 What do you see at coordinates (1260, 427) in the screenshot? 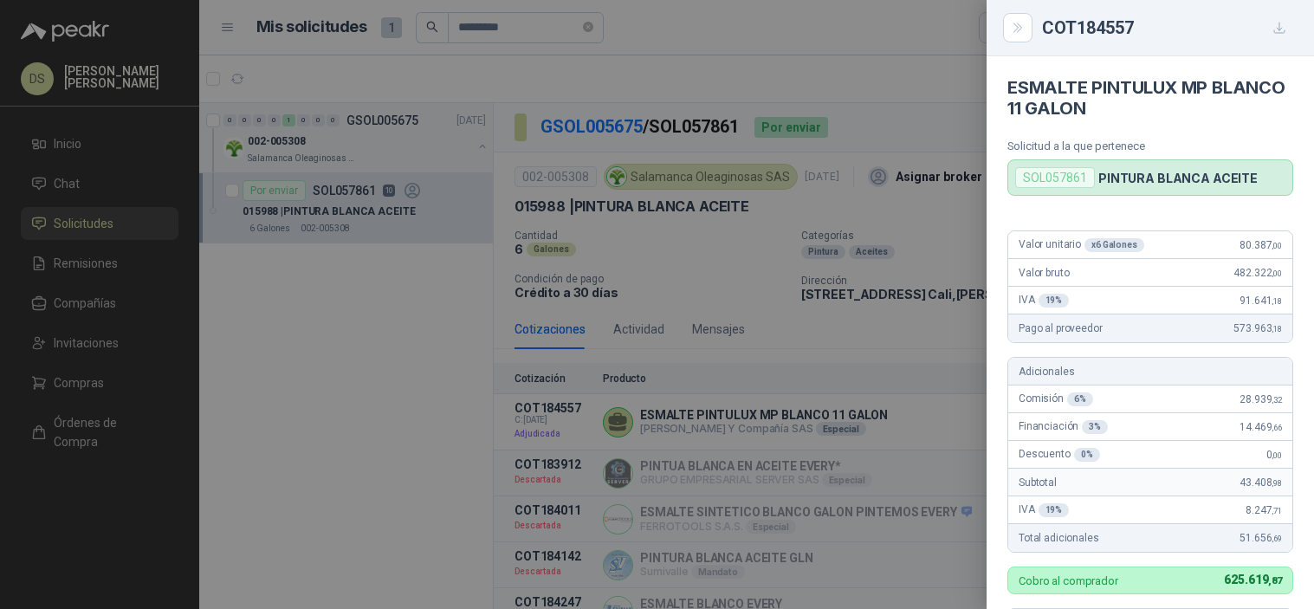
I see `span: 14.469` at bounding box center [1260, 427].